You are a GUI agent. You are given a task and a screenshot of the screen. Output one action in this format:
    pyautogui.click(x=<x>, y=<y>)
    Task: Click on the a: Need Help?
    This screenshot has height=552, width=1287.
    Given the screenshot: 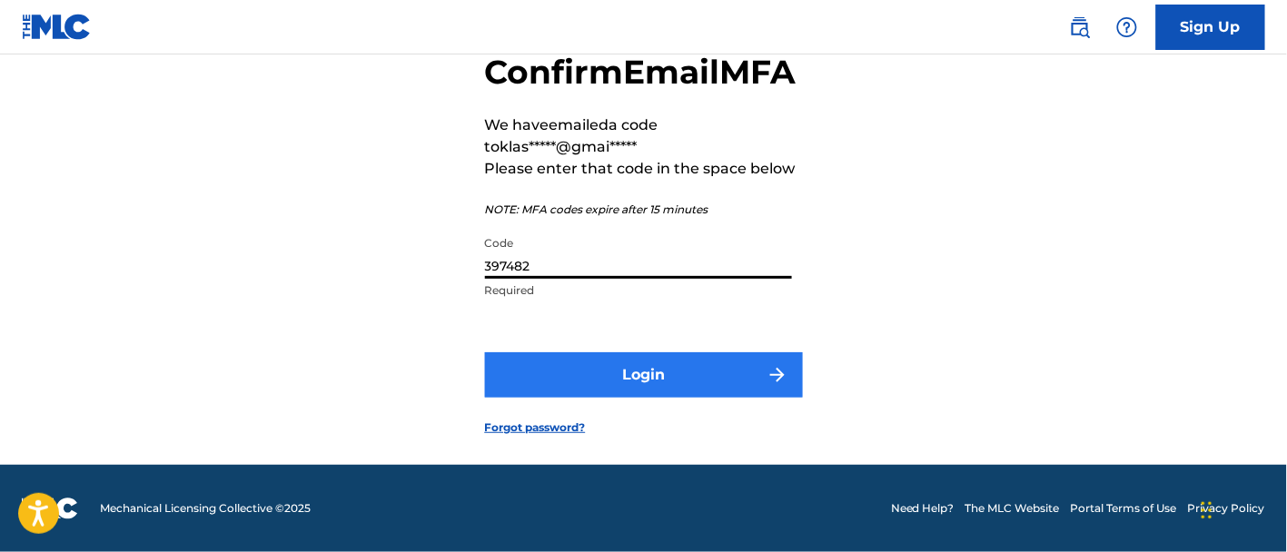 What is the action you would take?
    pyautogui.click(x=923, y=509)
    